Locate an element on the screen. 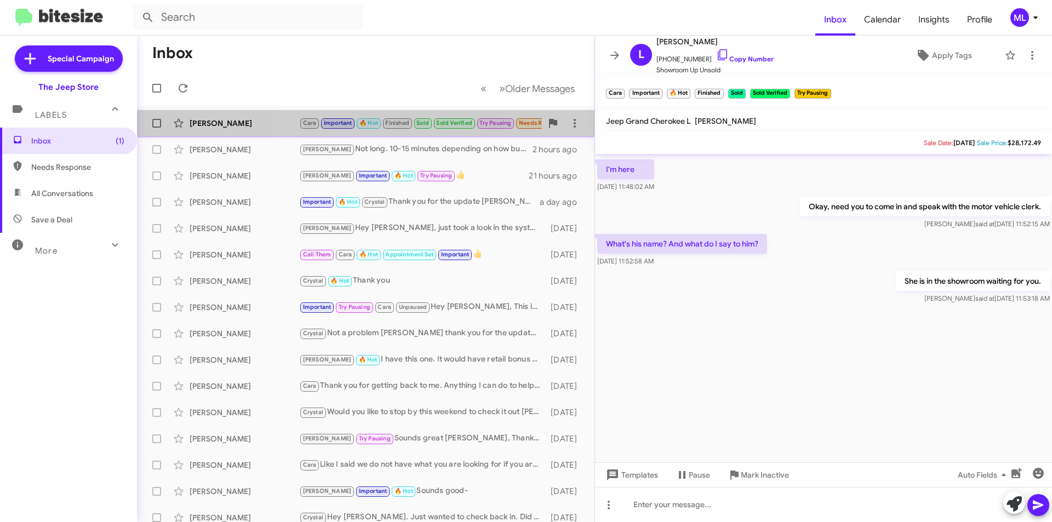  small: Important is located at coordinates (645, 94).